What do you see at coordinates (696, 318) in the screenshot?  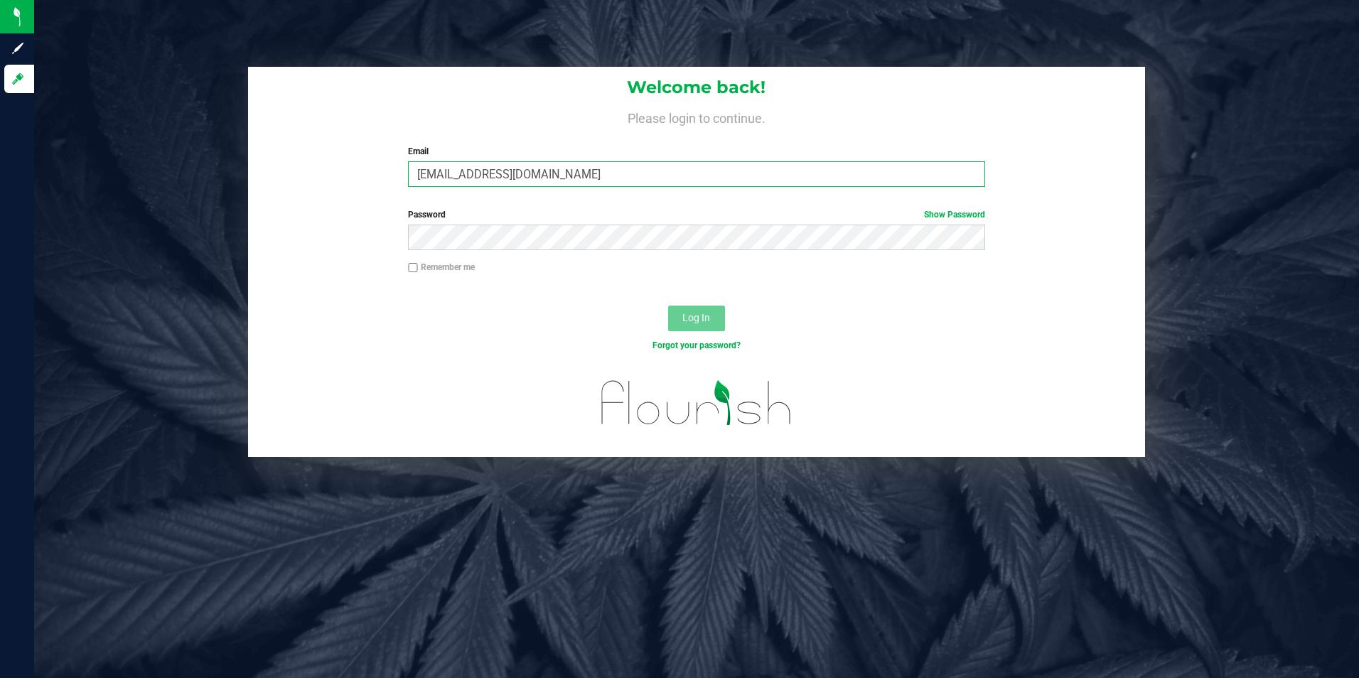 I see `span: Log In` at bounding box center [696, 318].